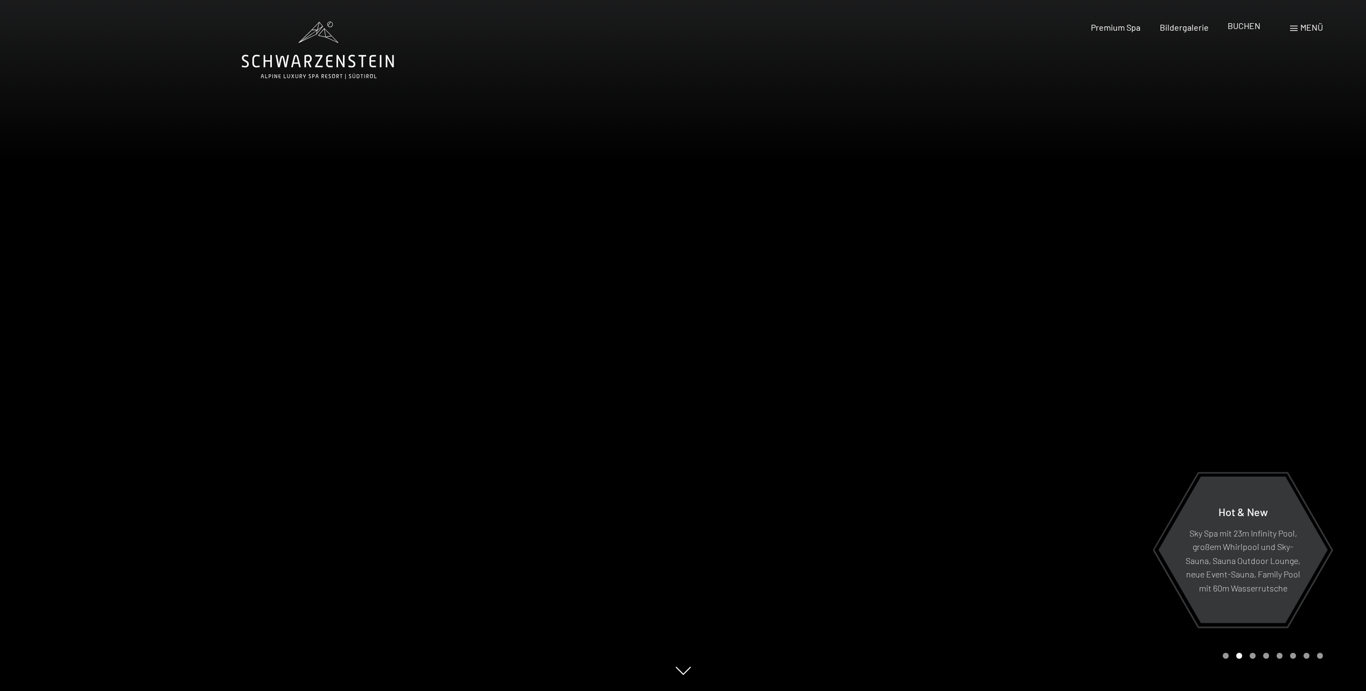 The image size is (1366, 691). Describe the element at coordinates (1225, 656) in the screenshot. I see `div: Carousel Page 1` at that location.